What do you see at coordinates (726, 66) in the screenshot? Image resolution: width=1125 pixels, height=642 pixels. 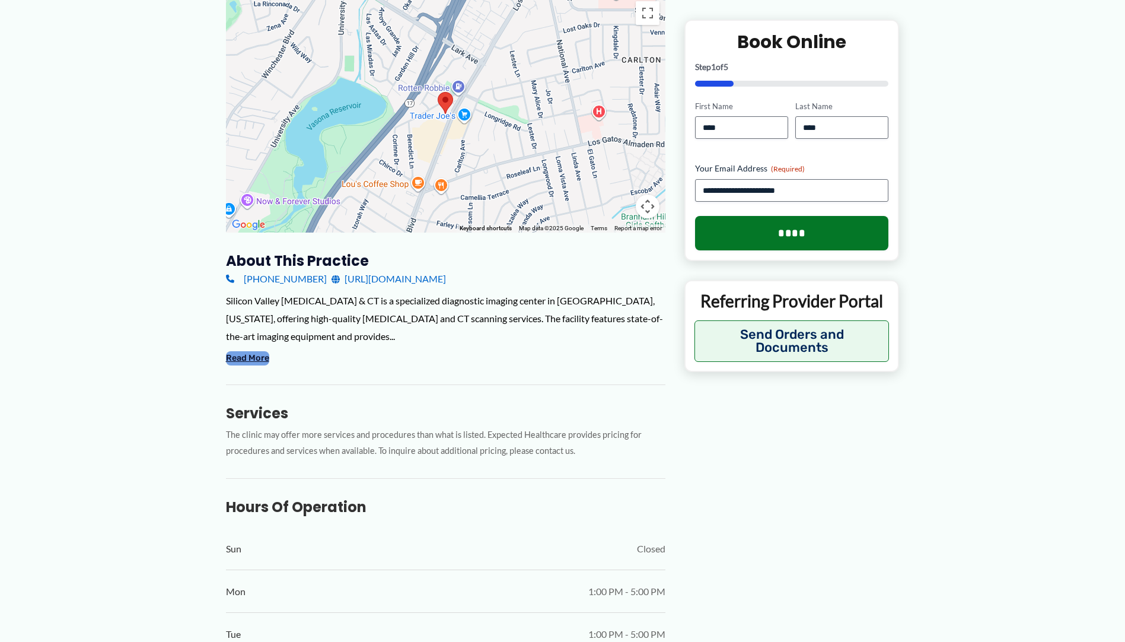 I see `span: 5` at bounding box center [726, 66].